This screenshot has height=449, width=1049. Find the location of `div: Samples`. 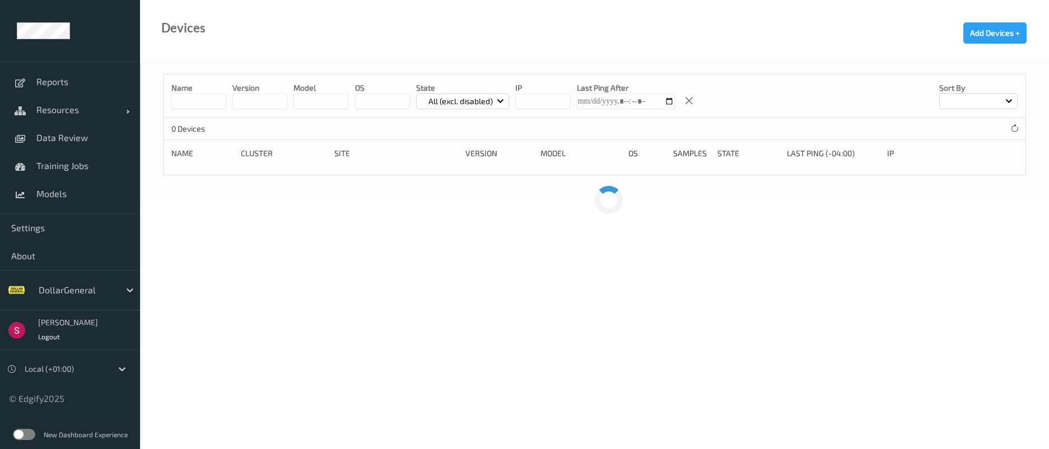

div: Samples is located at coordinates (692, 154).